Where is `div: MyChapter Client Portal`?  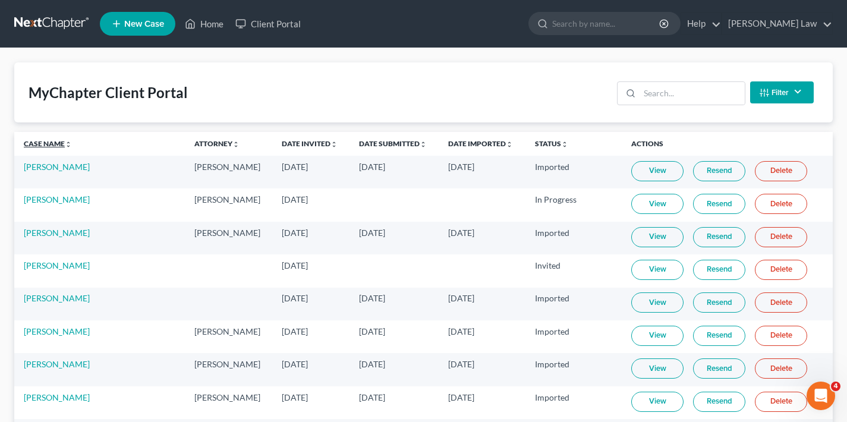 div: MyChapter Client Portal is located at coordinates (108, 93).